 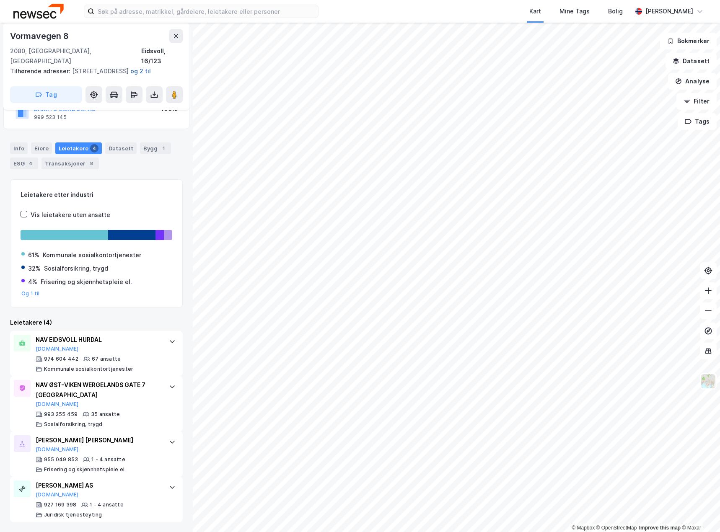 I want to click on button: Analyse, so click(x=692, y=81).